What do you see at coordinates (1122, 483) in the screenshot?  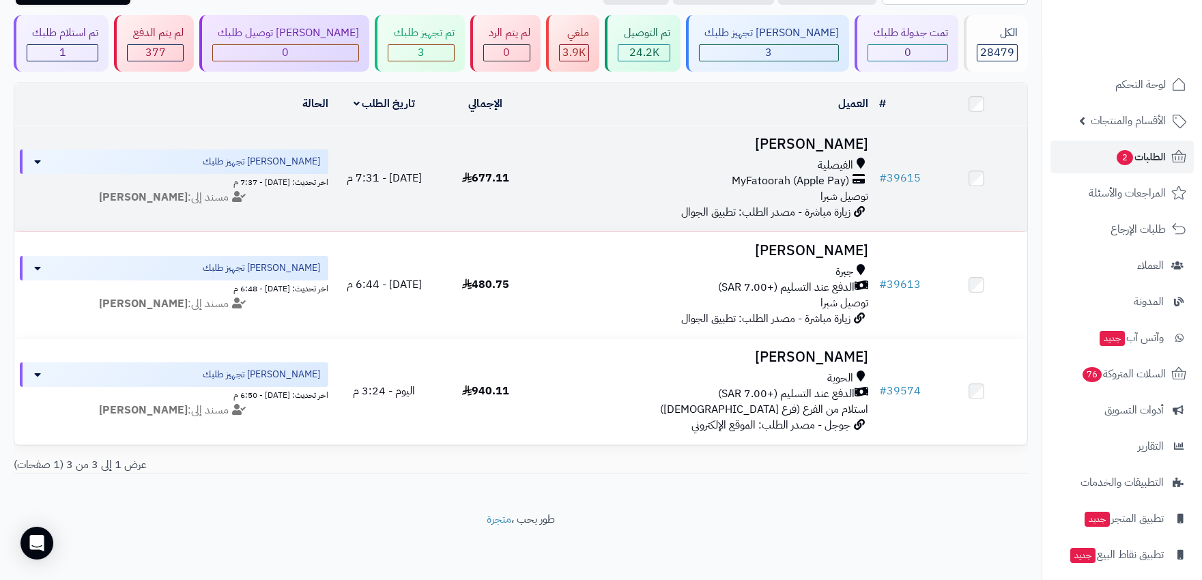 I see `span: التطبيقات والخدمات` at bounding box center [1122, 483].